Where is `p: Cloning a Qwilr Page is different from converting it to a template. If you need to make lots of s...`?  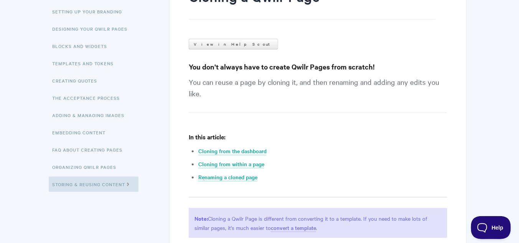 p: Cloning a Qwilr Page is different from converting it to a template. If you need to make lots of s... is located at coordinates (317, 223).